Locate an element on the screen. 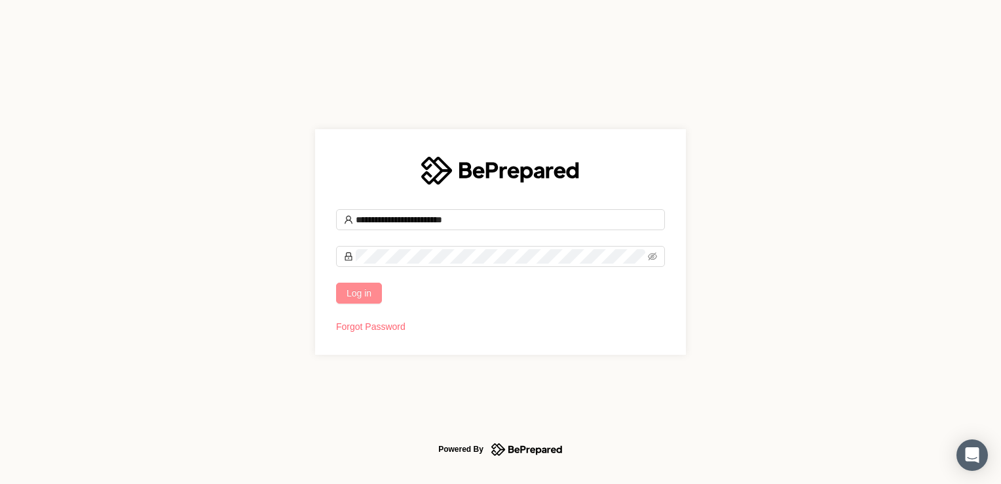 This screenshot has height=484, width=1001. button: Log in is located at coordinates (359, 293).